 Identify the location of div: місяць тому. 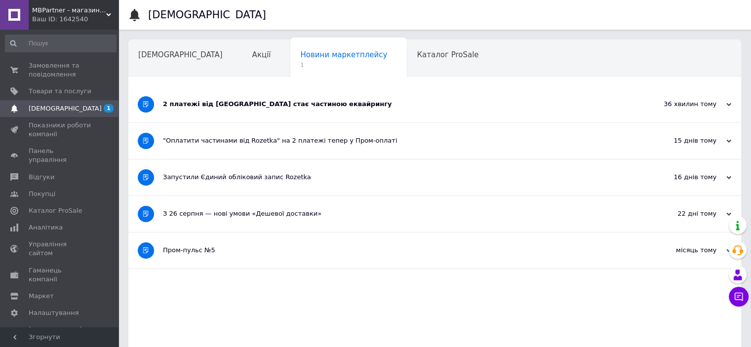
(682, 250).